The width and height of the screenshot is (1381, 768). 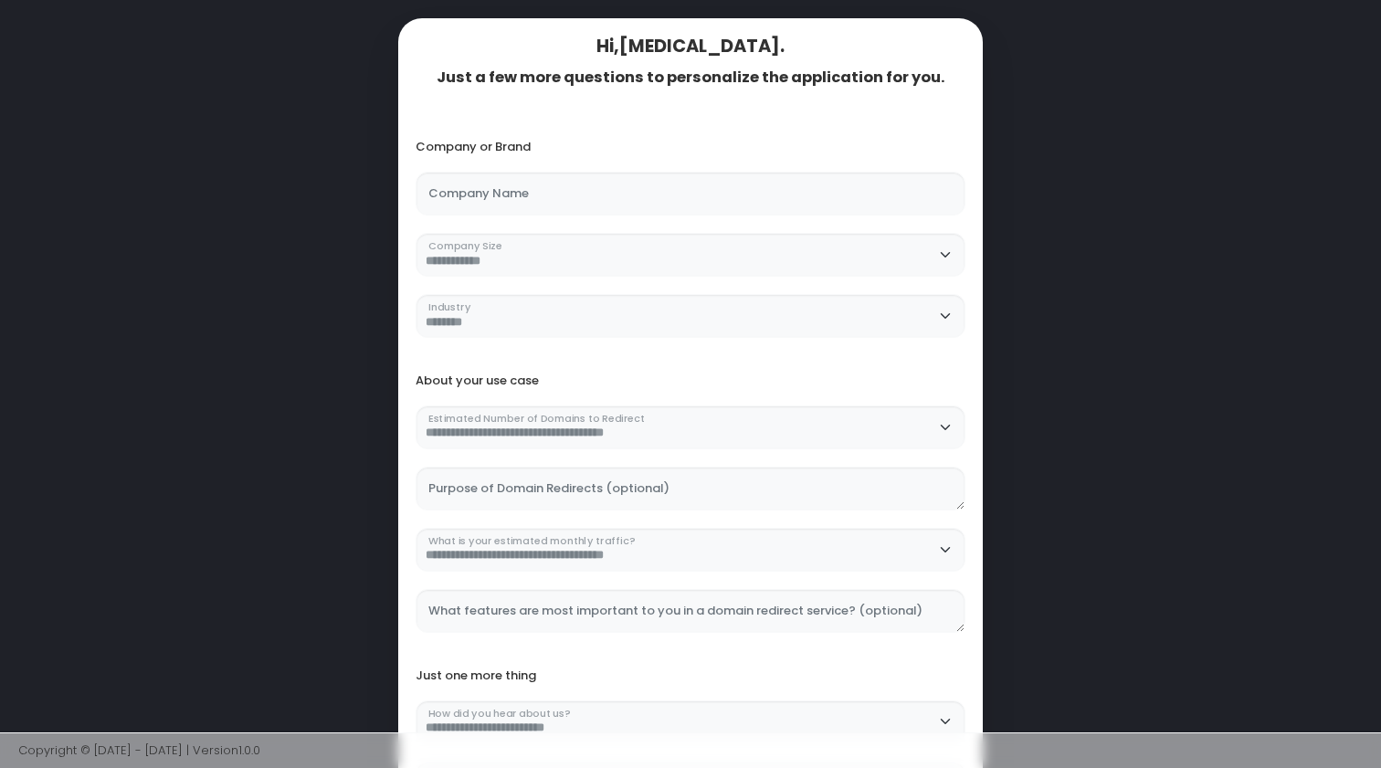 I want to click on div: Just a few more questions to personalize the application for you., so click(x=691, y=78).